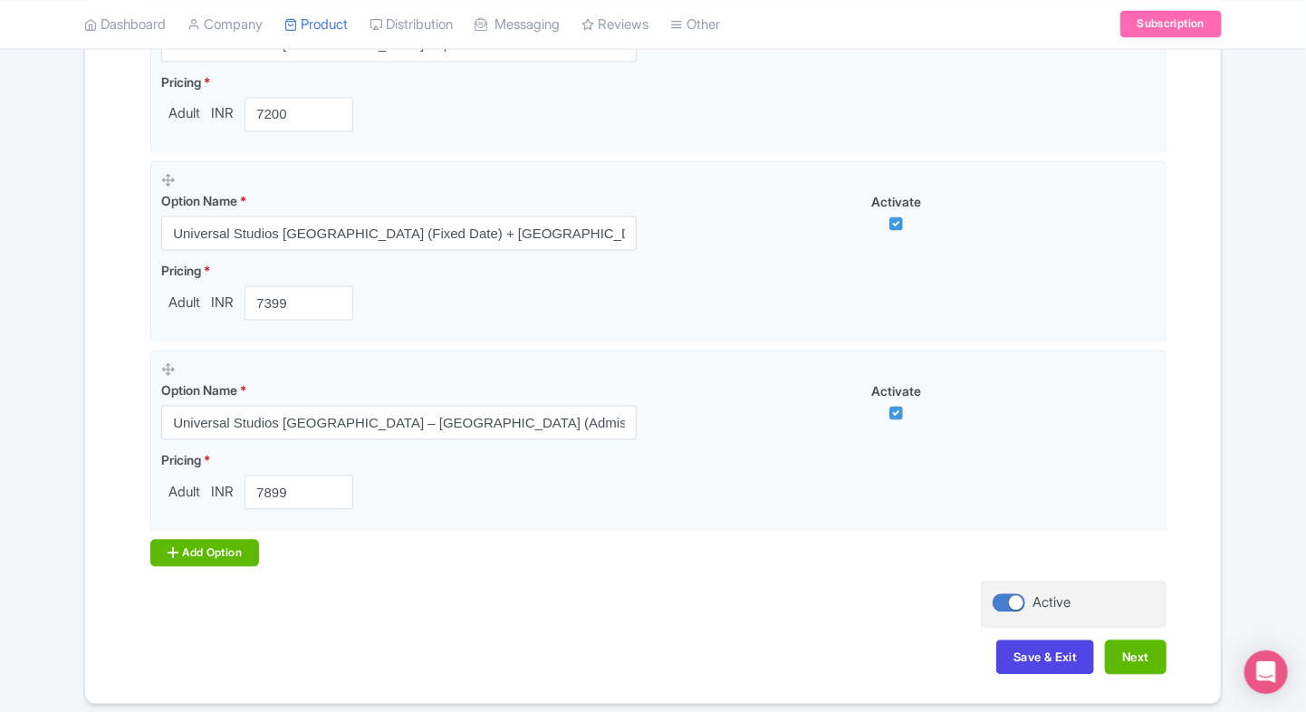  What do you see at coordinates (1136, 658) in the screenshot?
I see `button: Next` at bounding box center [1136, 658].